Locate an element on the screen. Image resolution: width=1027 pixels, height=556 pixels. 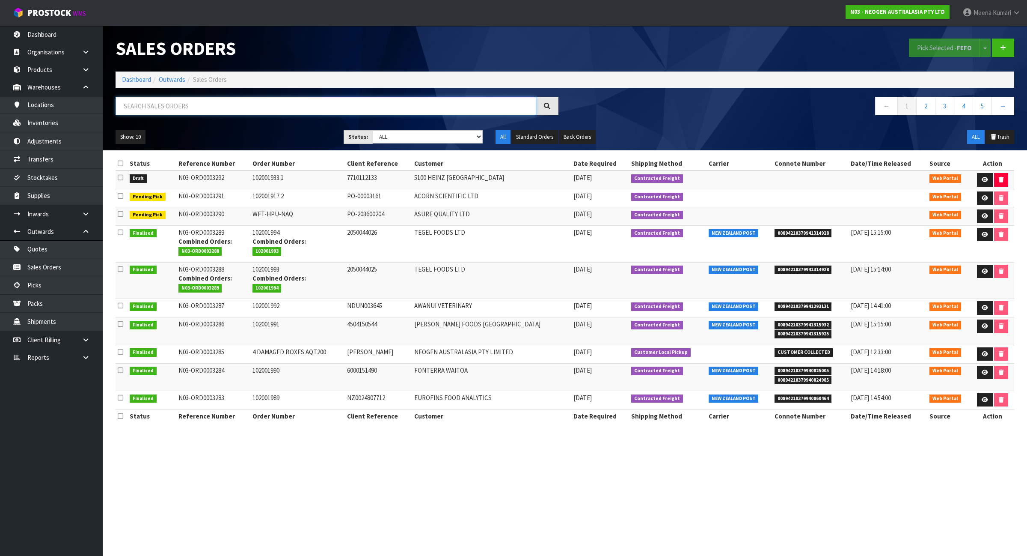
button: ALL is located at coordinates (976, 137).